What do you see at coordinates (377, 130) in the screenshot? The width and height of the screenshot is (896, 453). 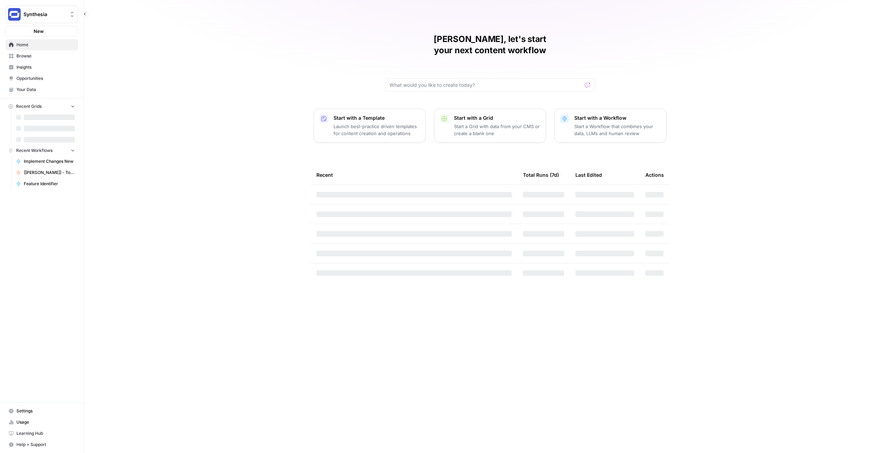 I see `p: Launch best-practice driven templates for content creation and operations` at bounding box center [377, 130].